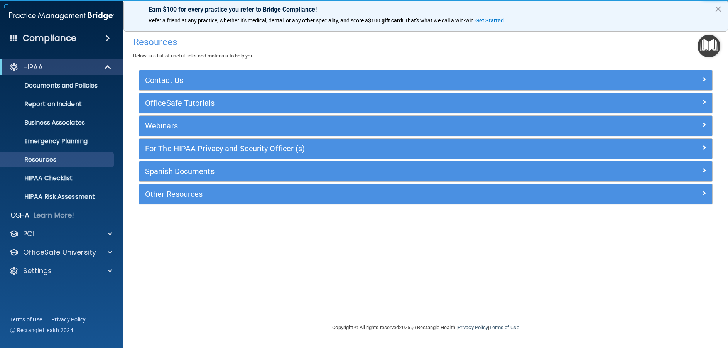 Image resolution: width=728 pixels, height=348 pixels. I want to click on span: ! That's what we call a win-win., so click(439, 20).